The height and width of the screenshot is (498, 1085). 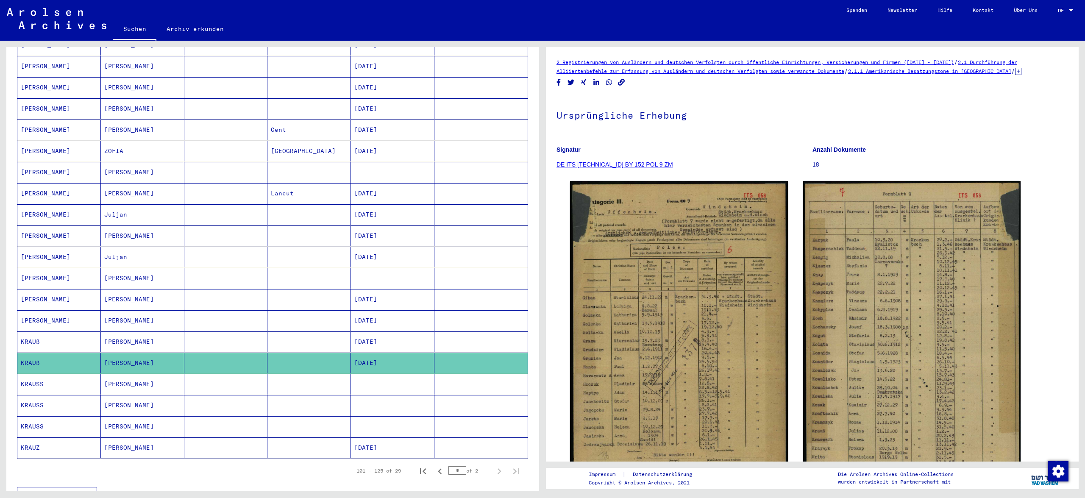 I want to click on img: Arolsen_neg.svg, so click(x=56, y=19).